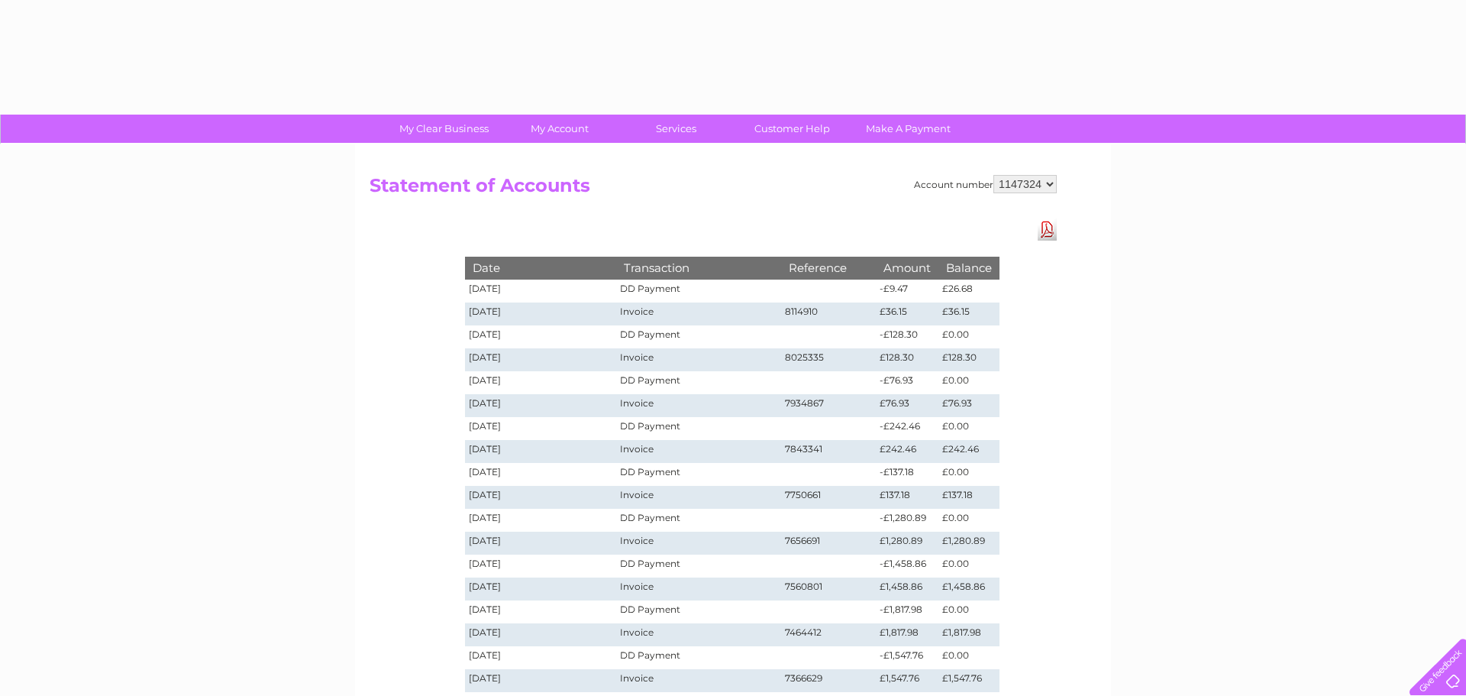  I want to click on td: -£1,458.86, so click(907, 566).